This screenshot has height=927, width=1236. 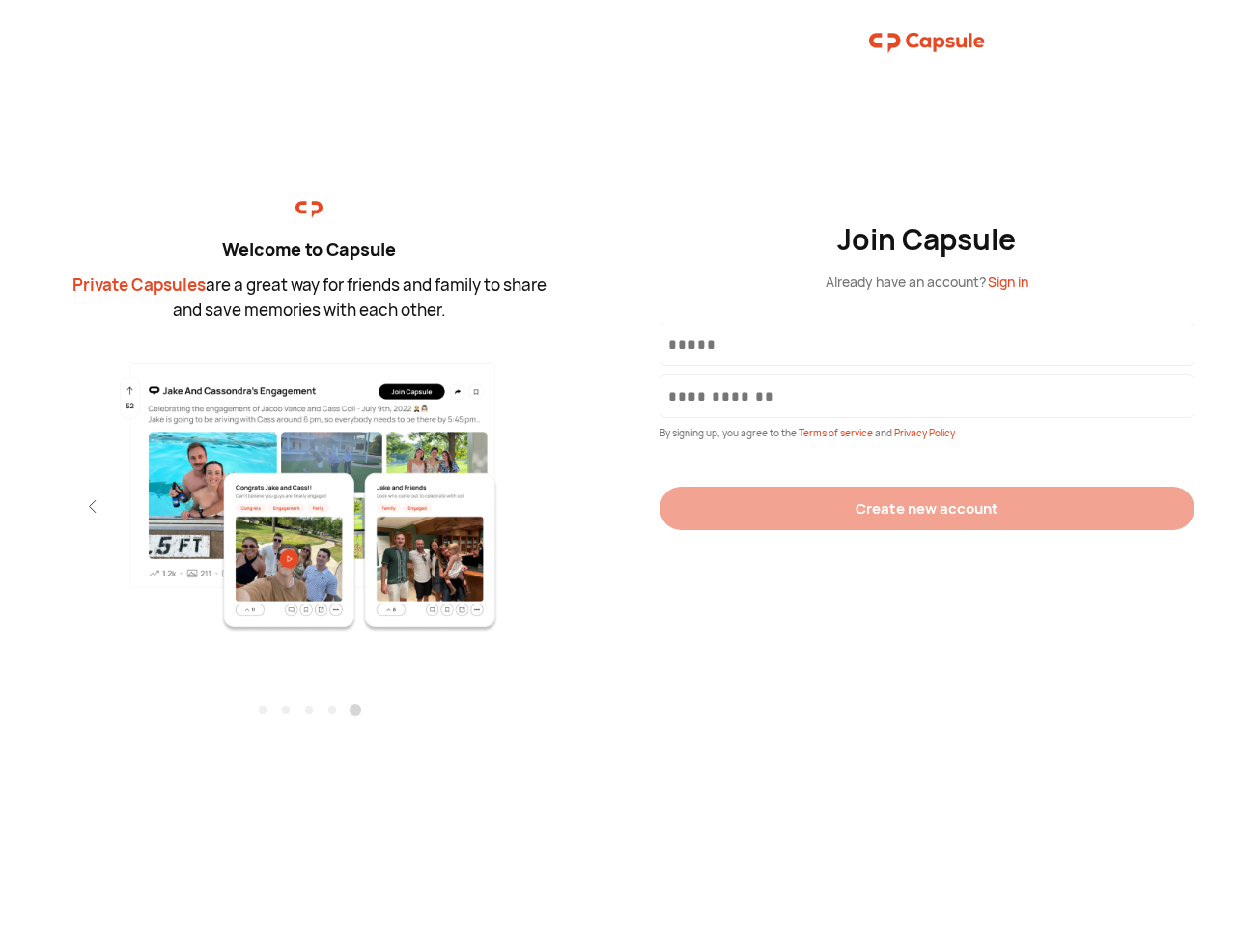 What do you see at coordinates (309, 249) in the screenshot?
I see `div: Welcome to Capsule` at bounding box center [309, 249].